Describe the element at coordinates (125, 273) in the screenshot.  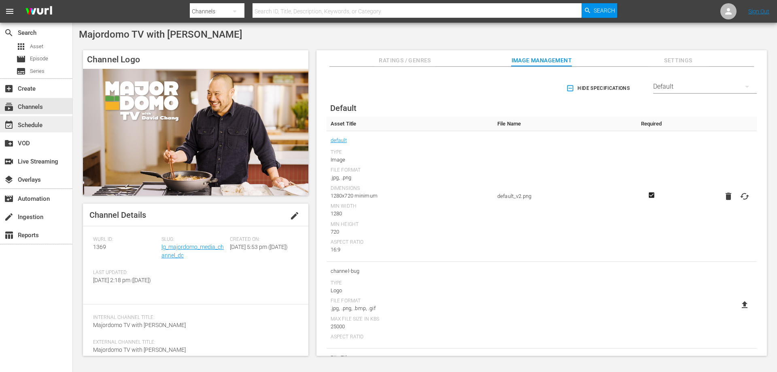
I see `span: Last Updated:` at that location.